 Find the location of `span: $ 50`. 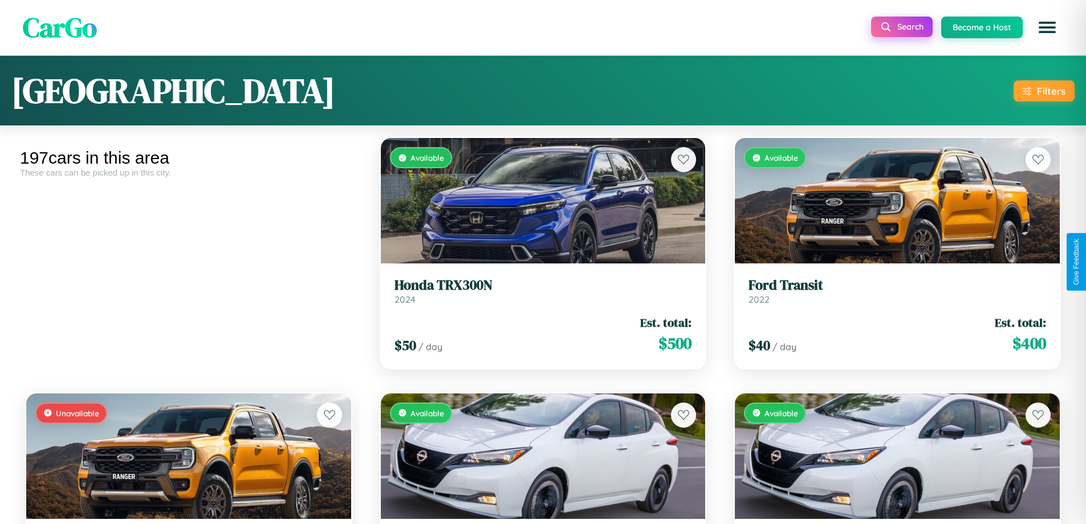

span: $ 50 is located at coordinates (405, 345).